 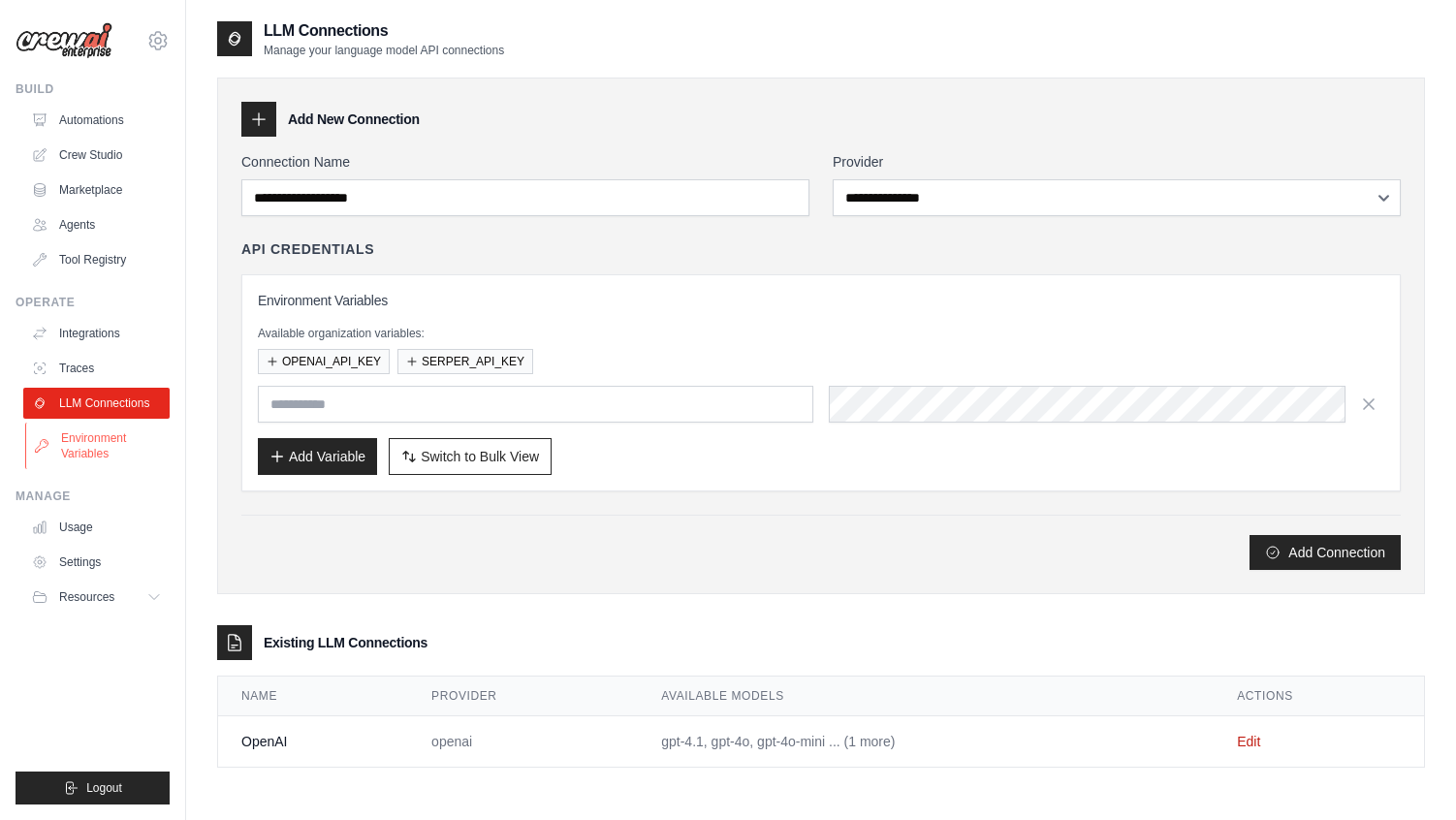 I want to click on a: Usage, so click(x=96, y=527).